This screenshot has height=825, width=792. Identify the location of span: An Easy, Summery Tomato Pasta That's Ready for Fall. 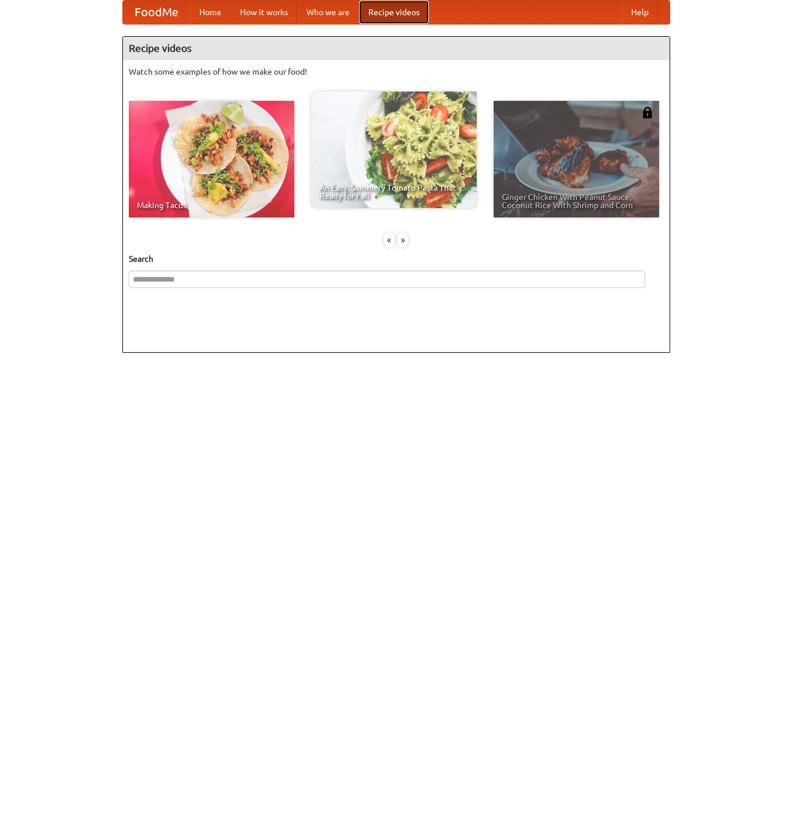
(394, 192).